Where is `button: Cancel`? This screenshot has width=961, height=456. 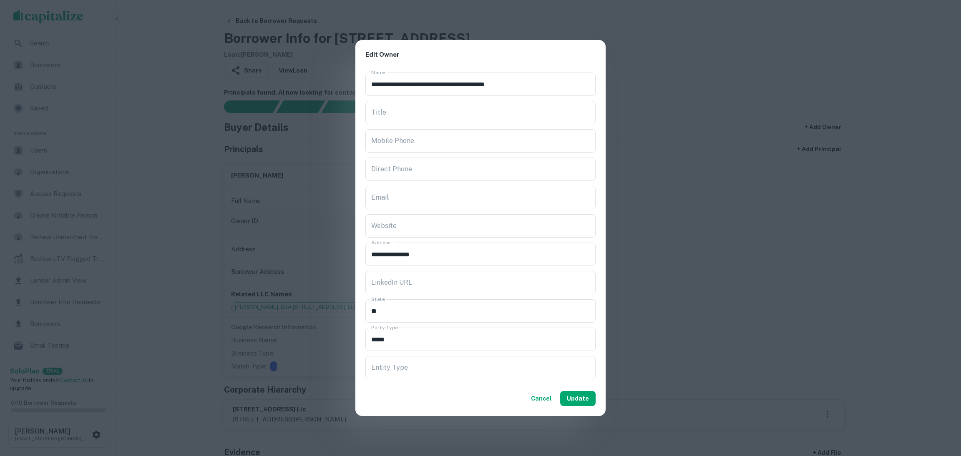
button: Cancel is located at coordinates (541, 399).